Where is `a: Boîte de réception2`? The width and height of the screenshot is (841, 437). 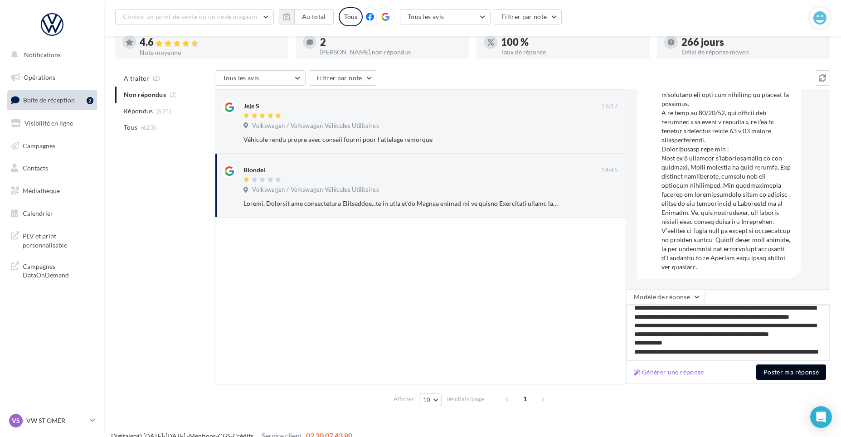
a: Boîte de réception2 is located at coordinates (52, 100).